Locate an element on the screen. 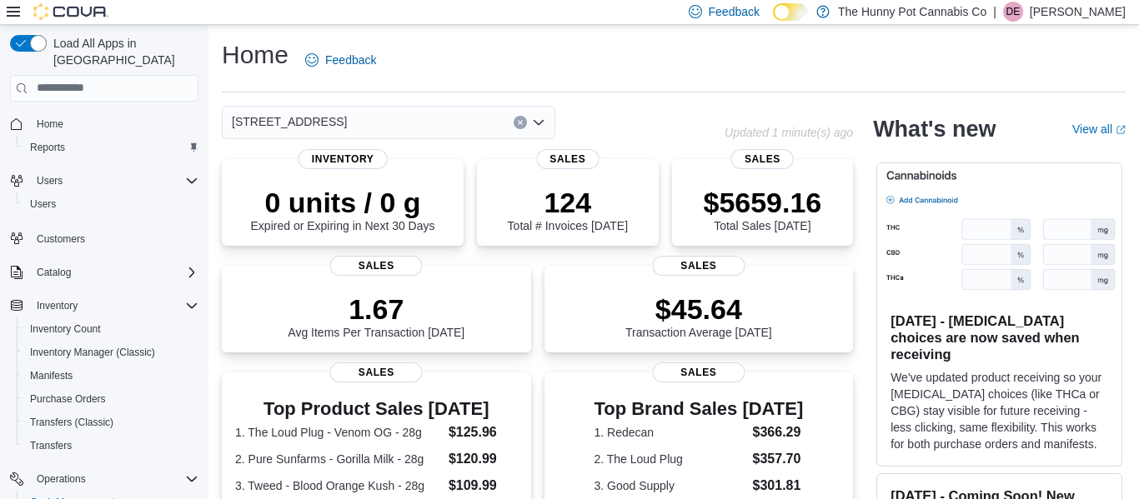 The height and width of the screenshot is (499, 1139). a: View allExternal link is located at coordinates (1099, 129).